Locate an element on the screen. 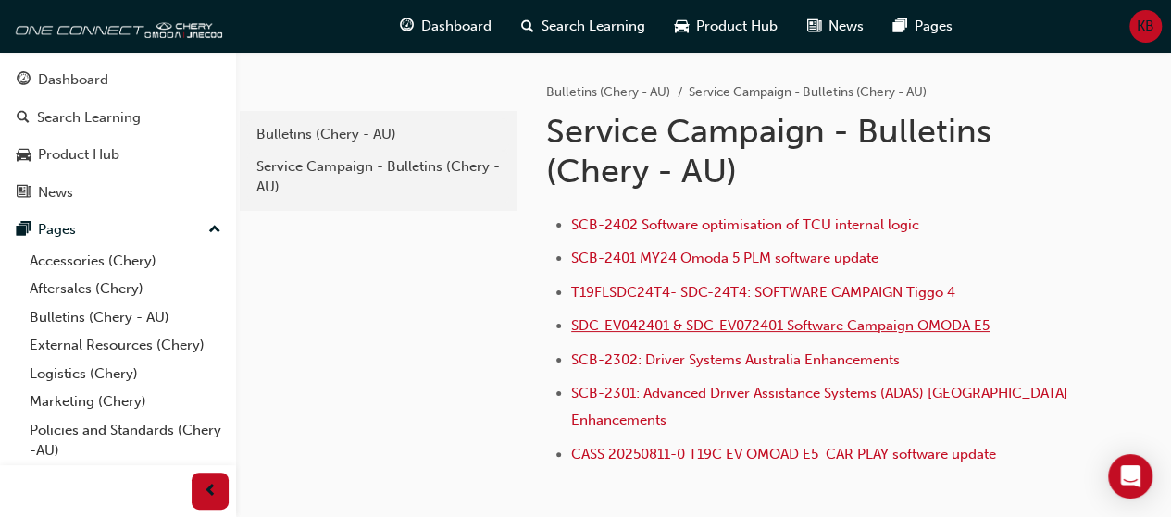 This screenshot has height=517, width=1171. a: Logistics (Chery) is located at coordinates (125, 374).